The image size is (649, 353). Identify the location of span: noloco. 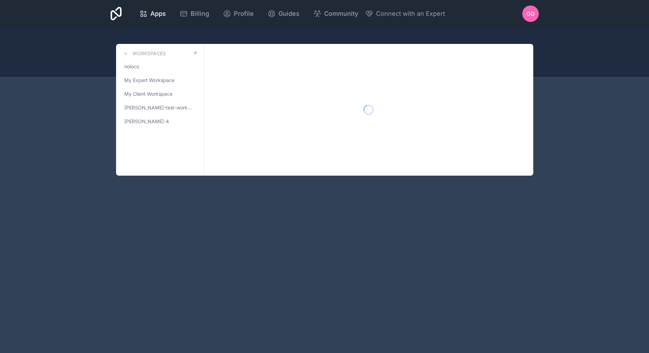
(131, 67).